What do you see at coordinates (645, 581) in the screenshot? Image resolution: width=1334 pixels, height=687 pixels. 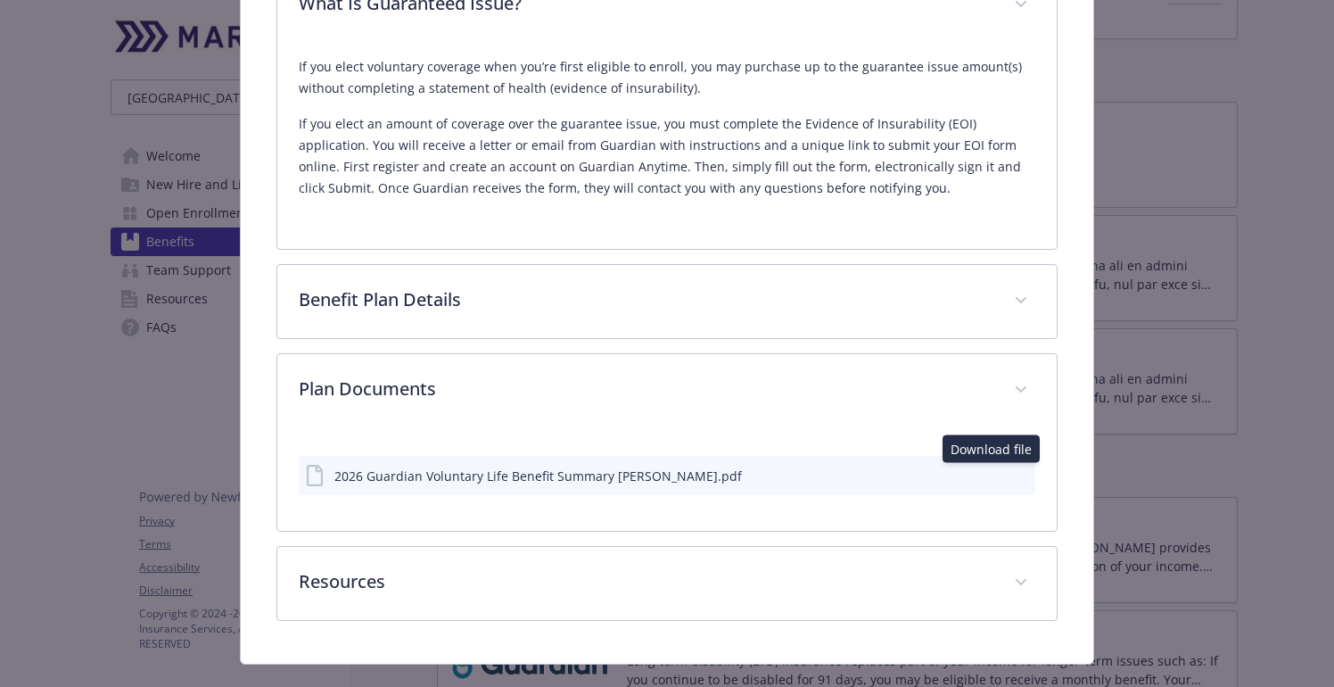 I see `p: Resources` at bounding box center [645, 581].